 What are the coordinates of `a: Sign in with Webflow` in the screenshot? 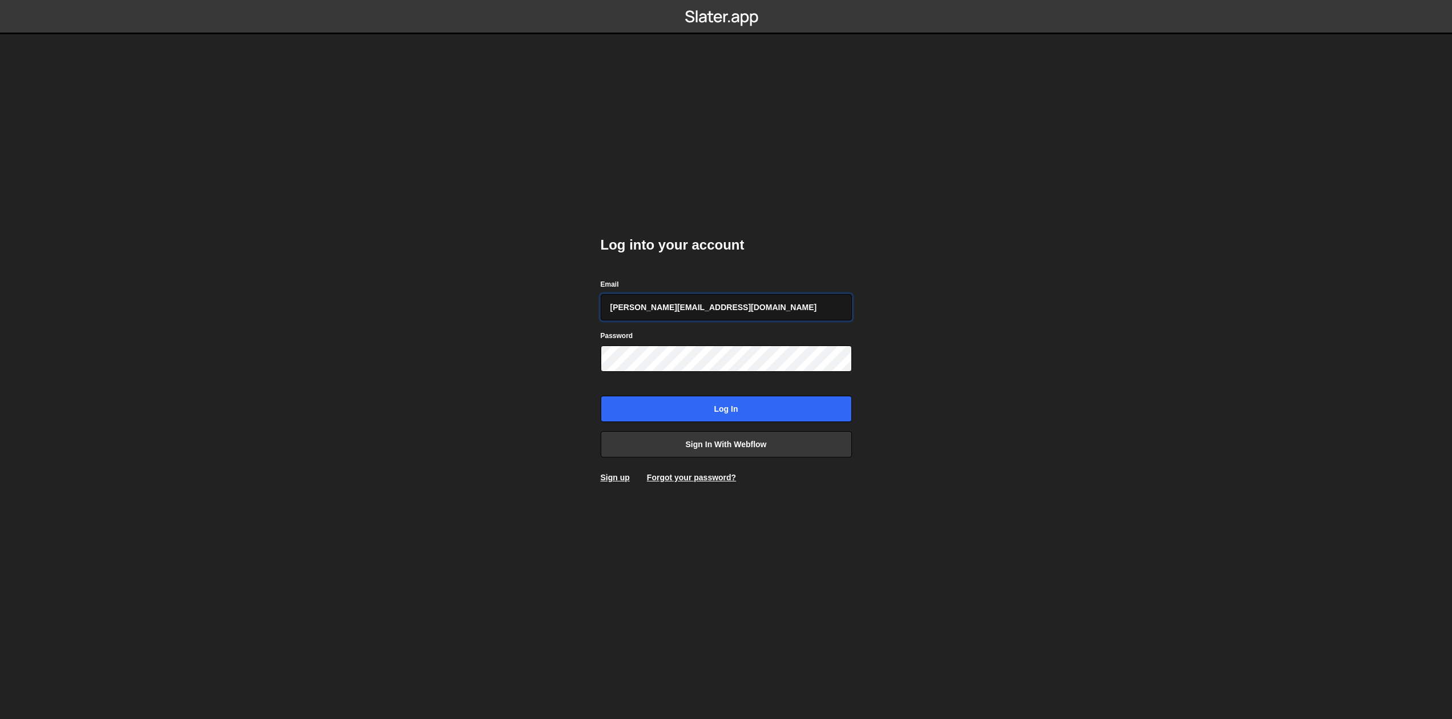 It's located at (726, 444).